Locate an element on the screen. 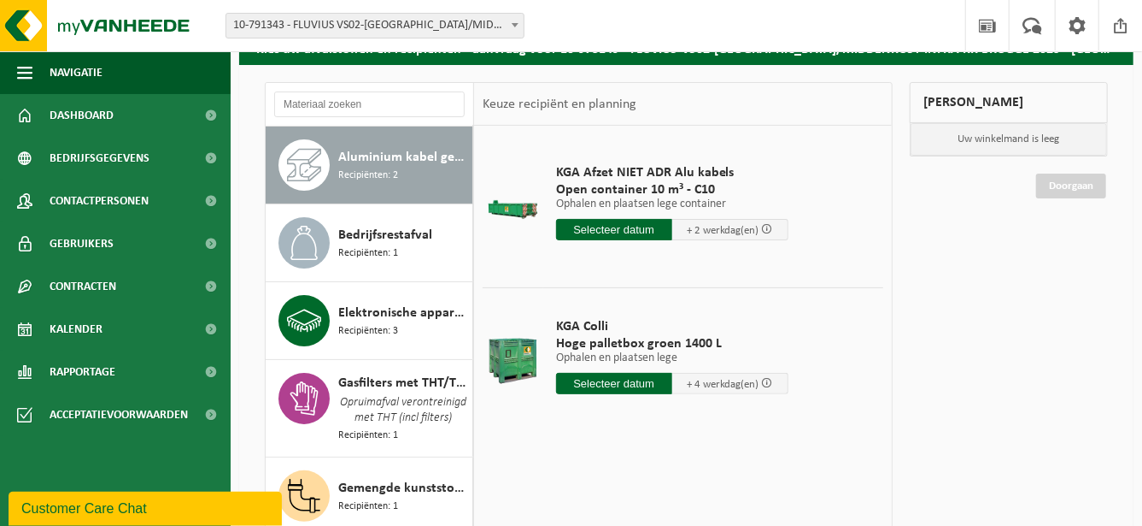  span: Recipiënten: 3 is located at coordinates (368, 331).